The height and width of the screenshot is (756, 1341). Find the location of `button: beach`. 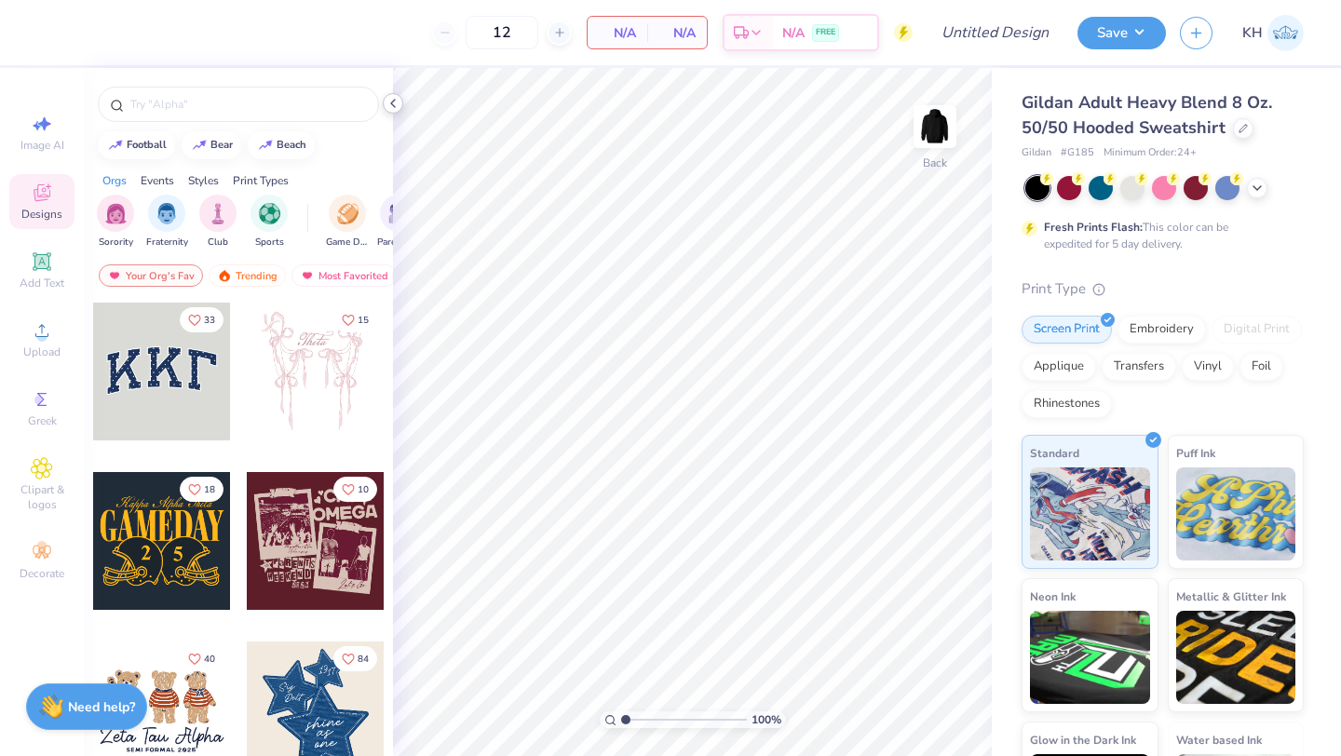

button: beach is located at coordinates (281, 145).